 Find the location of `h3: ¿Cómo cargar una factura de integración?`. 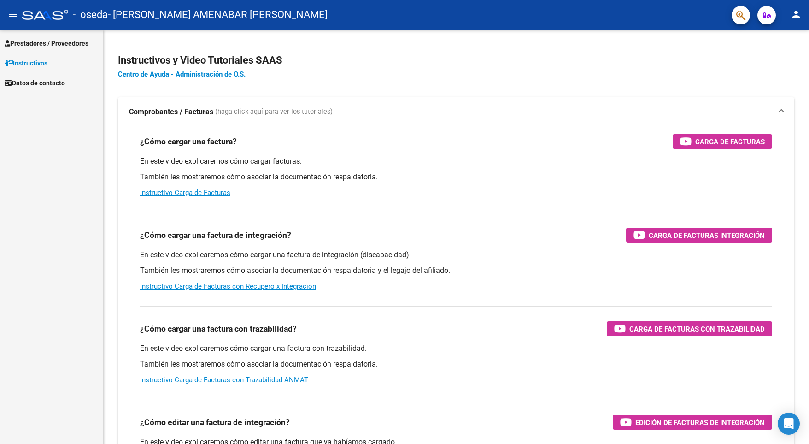

h3: ¿Cómo cargar una factura de integración? is located at coordinates (216, 235).